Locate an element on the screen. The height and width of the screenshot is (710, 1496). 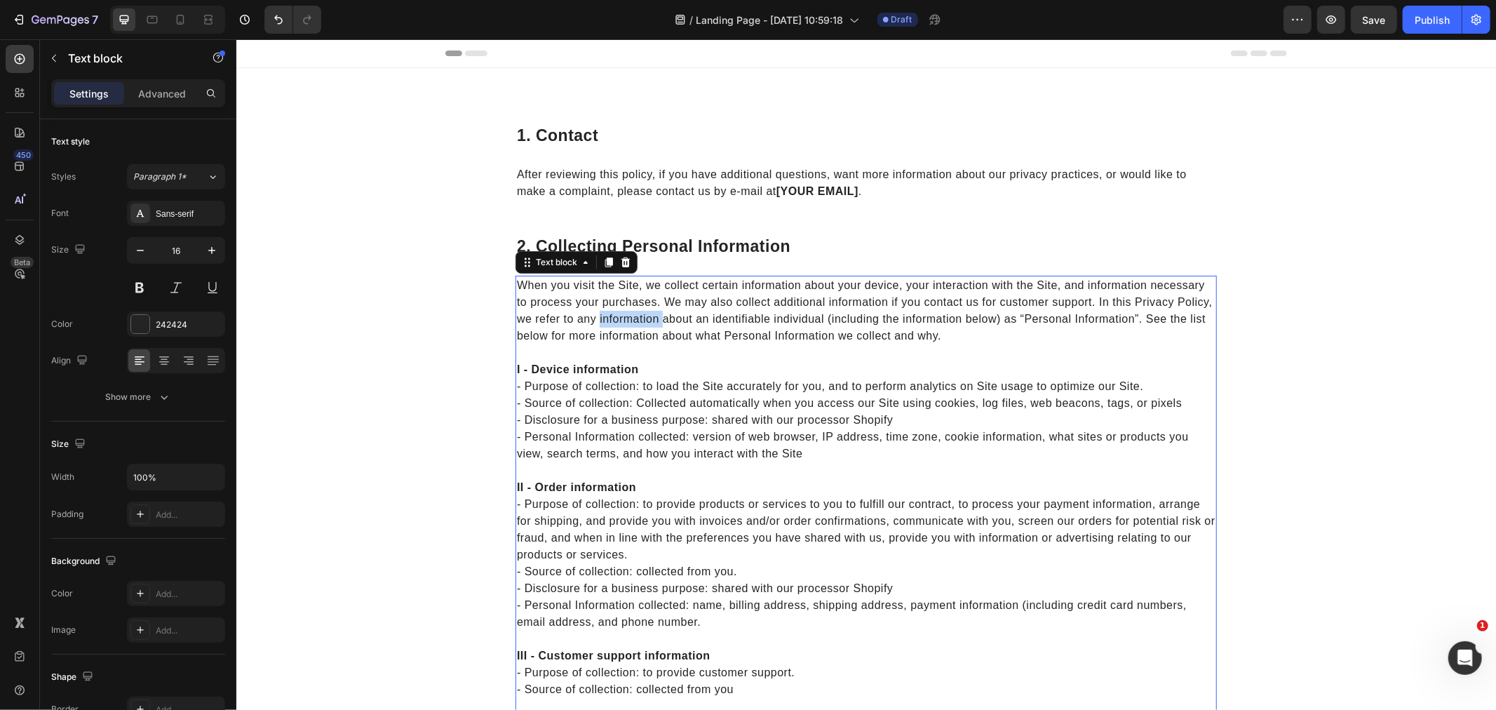
p: Text block is located at coordinates (128, 58).